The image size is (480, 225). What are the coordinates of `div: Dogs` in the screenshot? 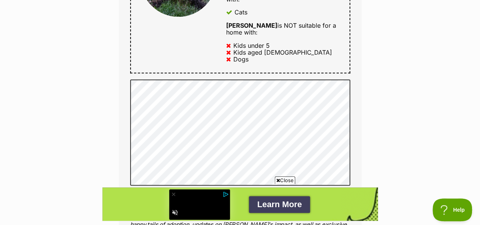 It's located at (241, 59).